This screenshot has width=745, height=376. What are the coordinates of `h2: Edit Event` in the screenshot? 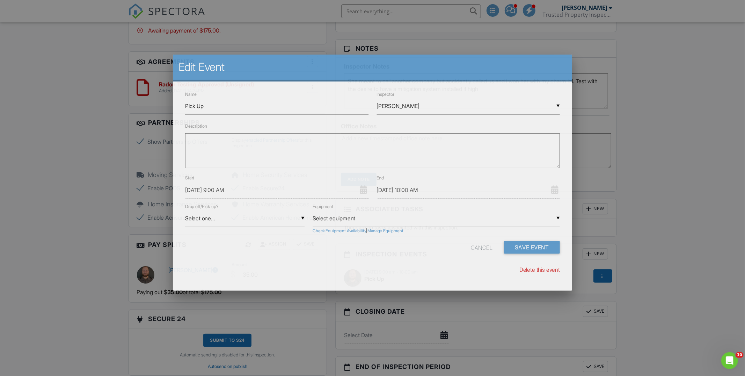 It's located at (373, 67).